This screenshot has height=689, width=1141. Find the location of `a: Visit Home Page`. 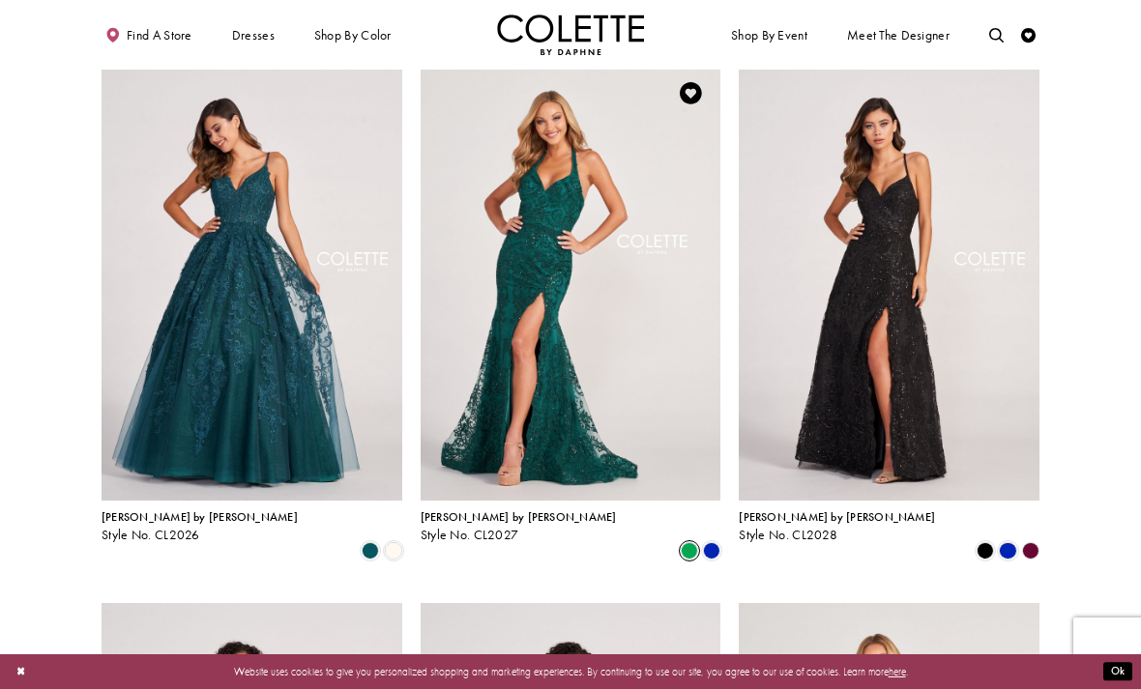

a: Visit Home Page is located at coordinates (570, 35).